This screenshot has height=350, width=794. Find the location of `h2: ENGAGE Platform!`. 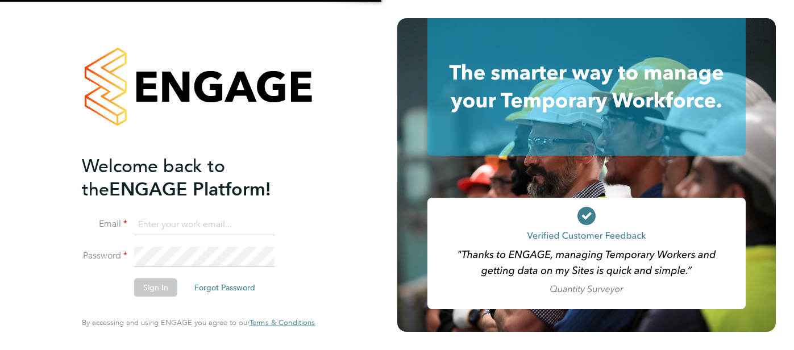

h2: ENGAGE Platform! is located at coordinates (193, 178).